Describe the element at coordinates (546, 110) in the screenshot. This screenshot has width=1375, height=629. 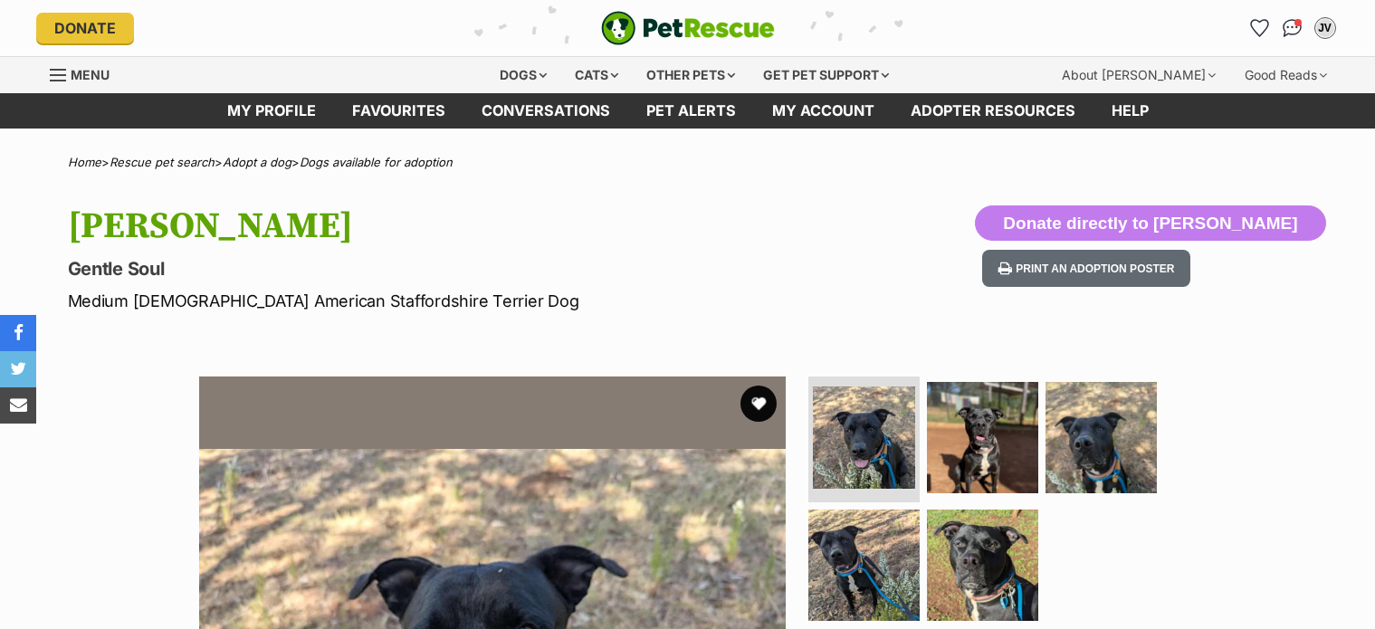
I see `a: conversations` at that location.